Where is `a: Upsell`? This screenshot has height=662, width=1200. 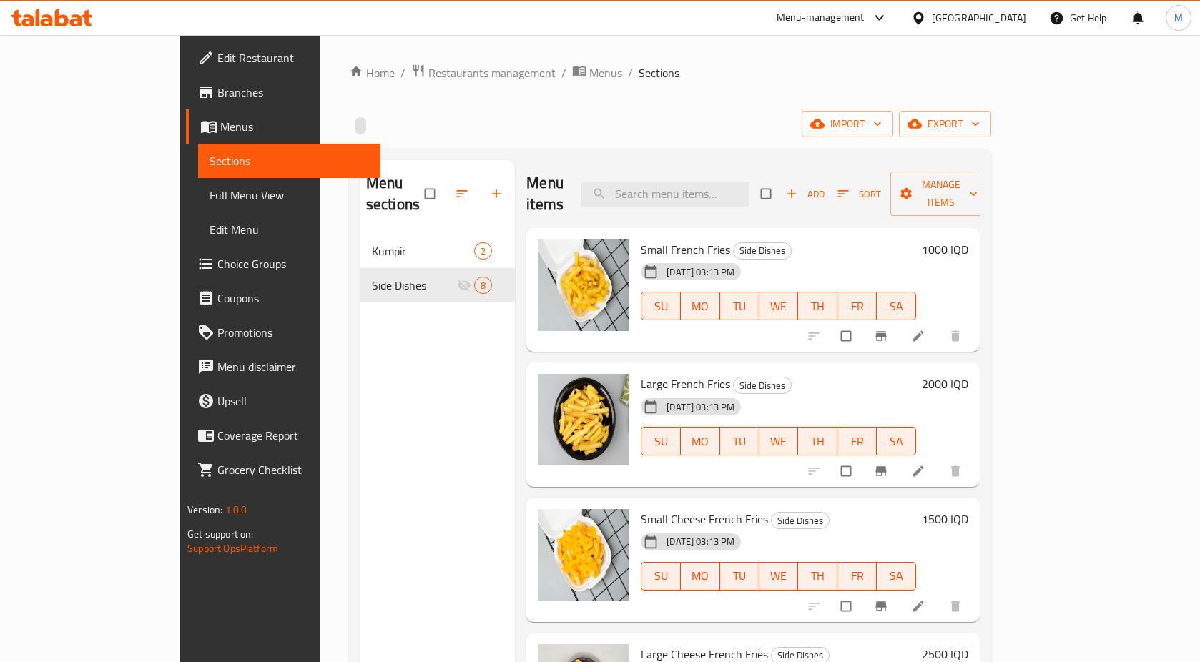
a: Upsell is located at coordinates (283, 401).